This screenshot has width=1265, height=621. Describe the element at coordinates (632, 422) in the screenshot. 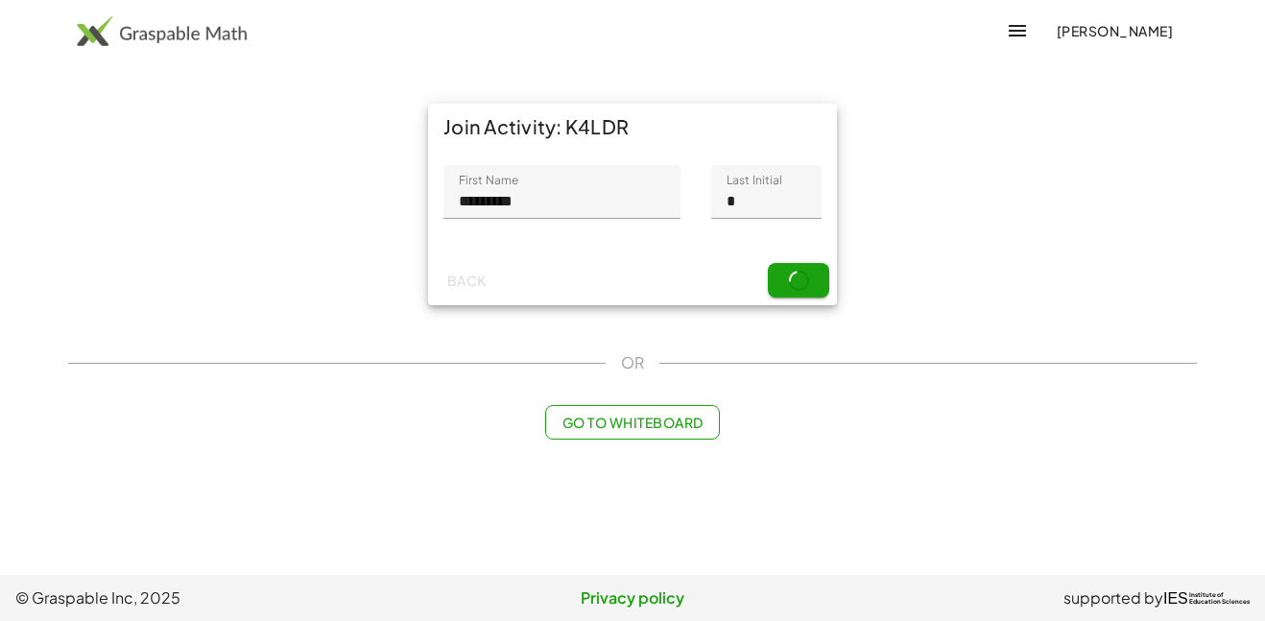

I see `button: Go to Whiteboard` at that location.